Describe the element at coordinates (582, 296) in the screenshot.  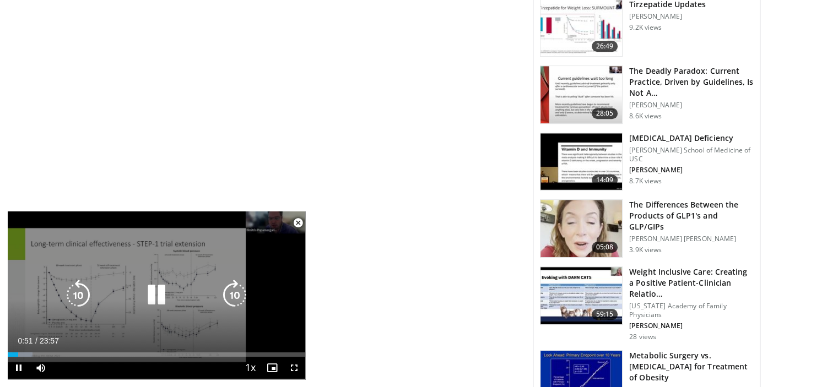
I see `img: 60bc63fc-a24a-4d92-bd59-66cf095eb6ba.150x105_q85_crop-smart_upscale.jpg` at that location.